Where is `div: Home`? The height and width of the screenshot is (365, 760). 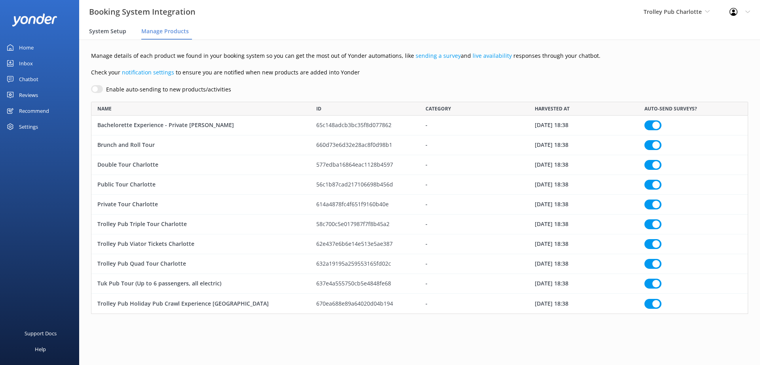 div: Home is located at coordinates (26, 48).